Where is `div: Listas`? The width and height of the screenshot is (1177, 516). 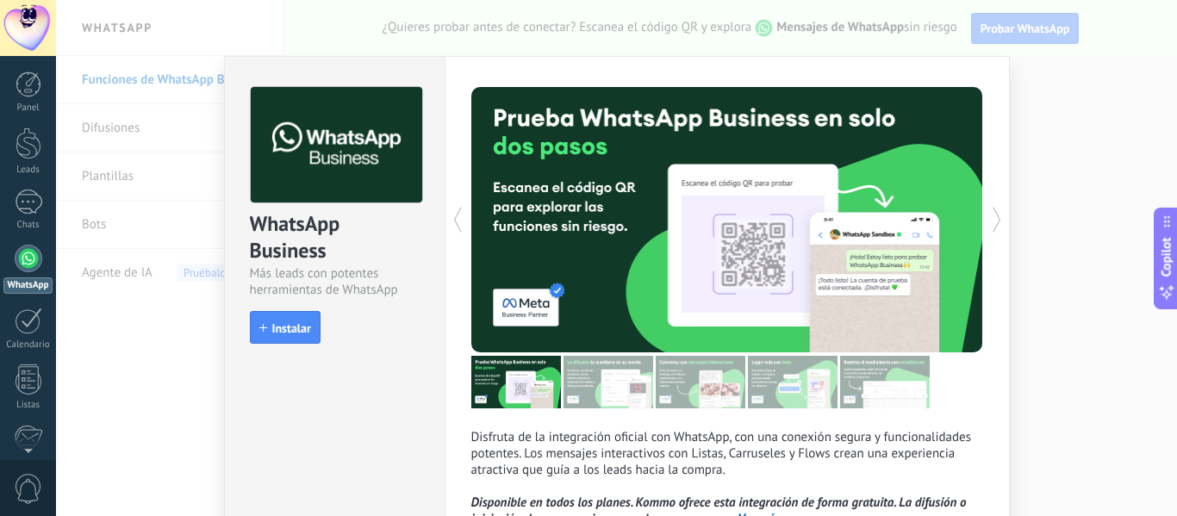
div: Listas is located at coordinates (28, 405).